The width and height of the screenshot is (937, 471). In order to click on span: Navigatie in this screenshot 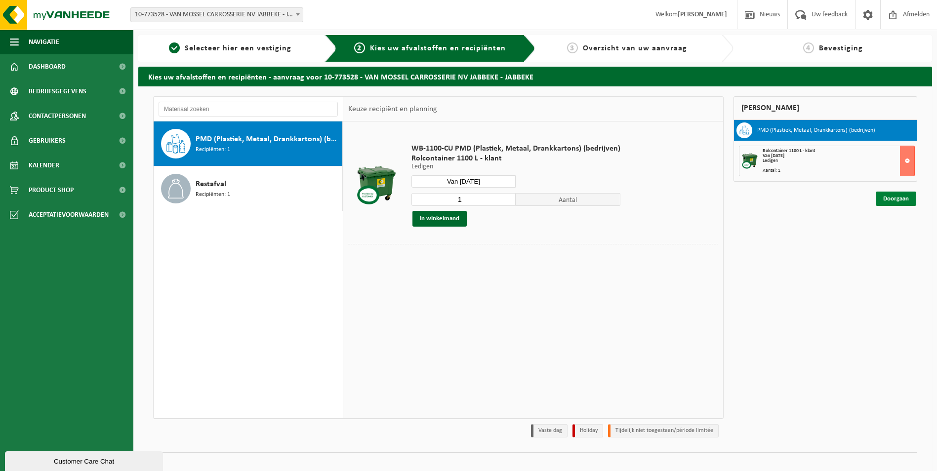, I will do `click(44, 42)`.